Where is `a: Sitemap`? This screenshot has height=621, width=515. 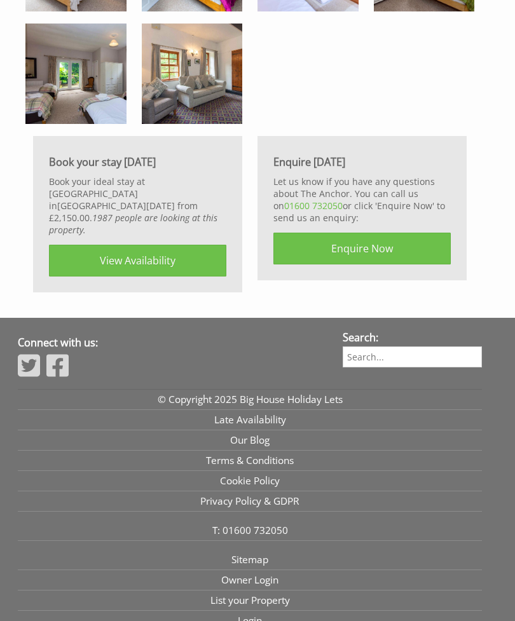 a: Sitemap is located at coordinates (250, 560).